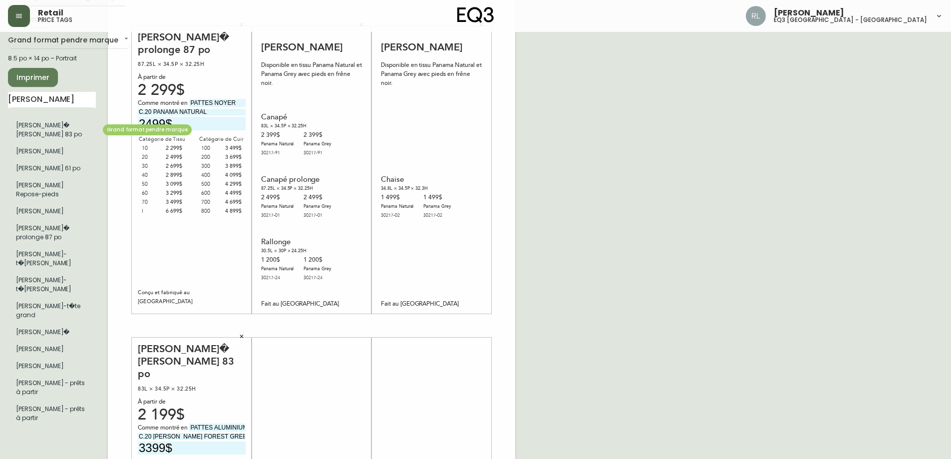 The height and width of the screenshot is (459, 951). What do you see at coordinates (476, 15) in the screenshot?
I see `img: logo` at bounding box center [476, 15].